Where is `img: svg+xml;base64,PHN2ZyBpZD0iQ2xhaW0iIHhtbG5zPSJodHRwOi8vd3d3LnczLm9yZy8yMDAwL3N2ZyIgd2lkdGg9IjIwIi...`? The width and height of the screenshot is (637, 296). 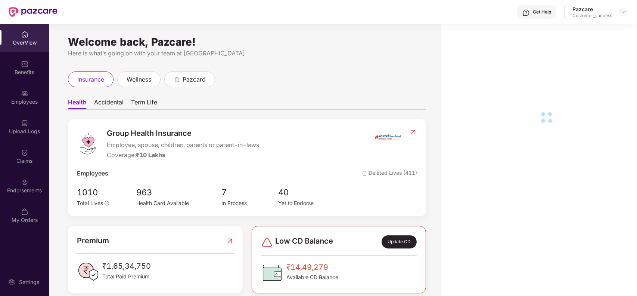 img: svg+xml;base64,PHN2ZyBpZD0iQ2xhaW0iIHhtbG5zPSJodHRwOi8vd3d3LnczLm9yZy8yMDAwL3N2ZyIgd2lkdGg9IjIwIi... is located at coordinates (25, 152).